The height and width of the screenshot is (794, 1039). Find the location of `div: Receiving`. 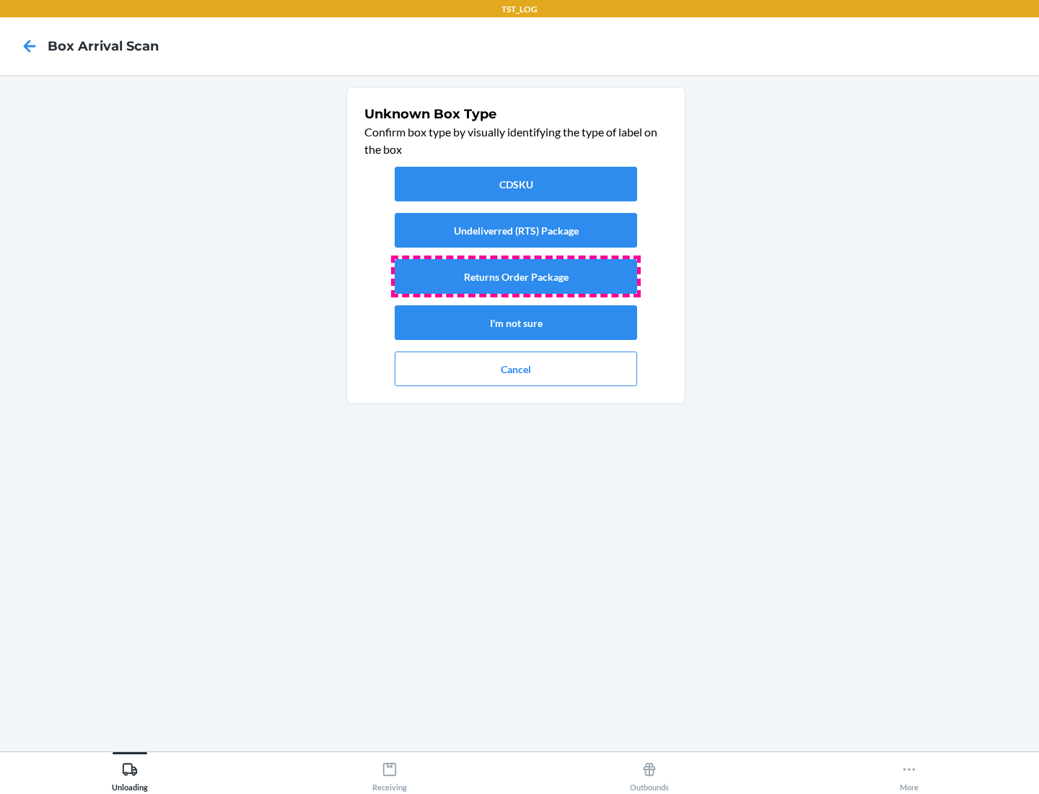

div: Receiving is located at coordinates (390, 774).